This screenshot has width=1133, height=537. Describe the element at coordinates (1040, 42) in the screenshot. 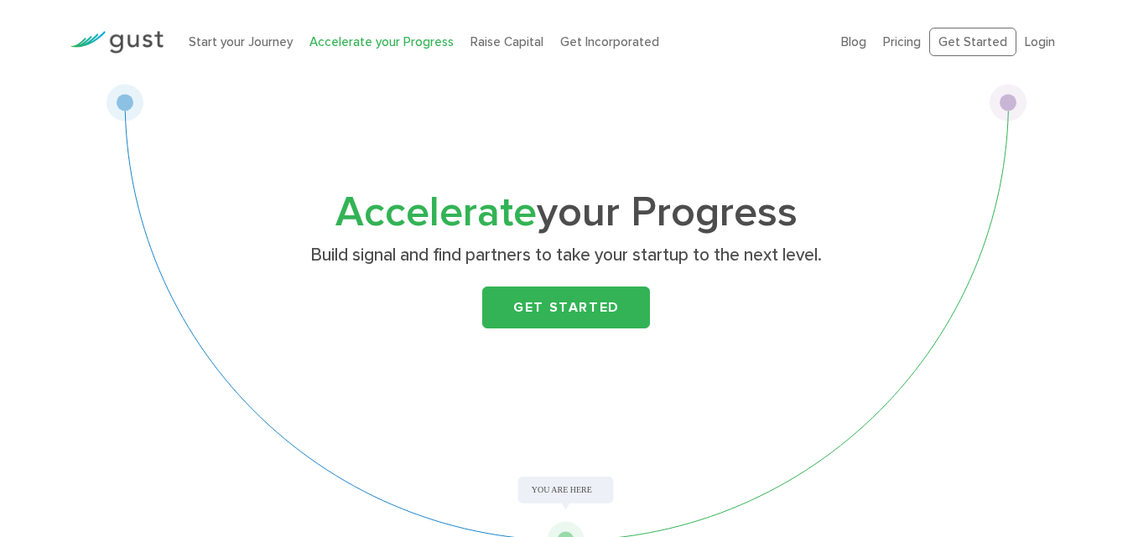

I see `a: Login` at that location.